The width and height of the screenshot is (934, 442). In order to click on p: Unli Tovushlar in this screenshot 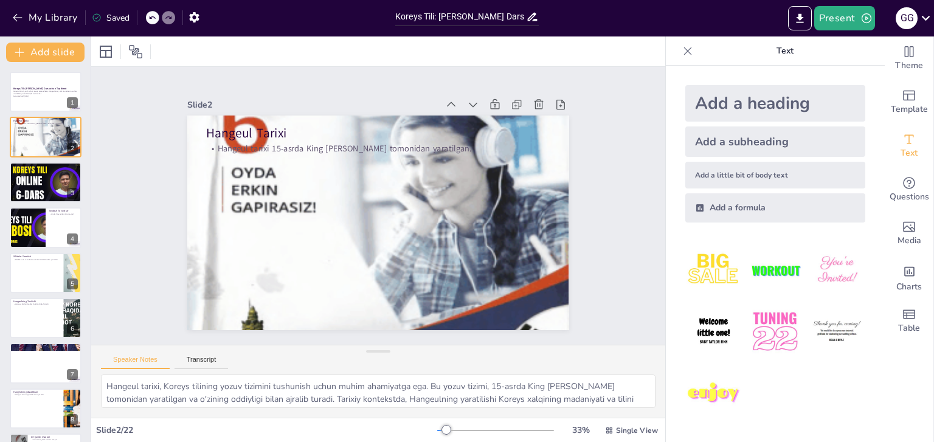, I will do `click(46, 166)`.